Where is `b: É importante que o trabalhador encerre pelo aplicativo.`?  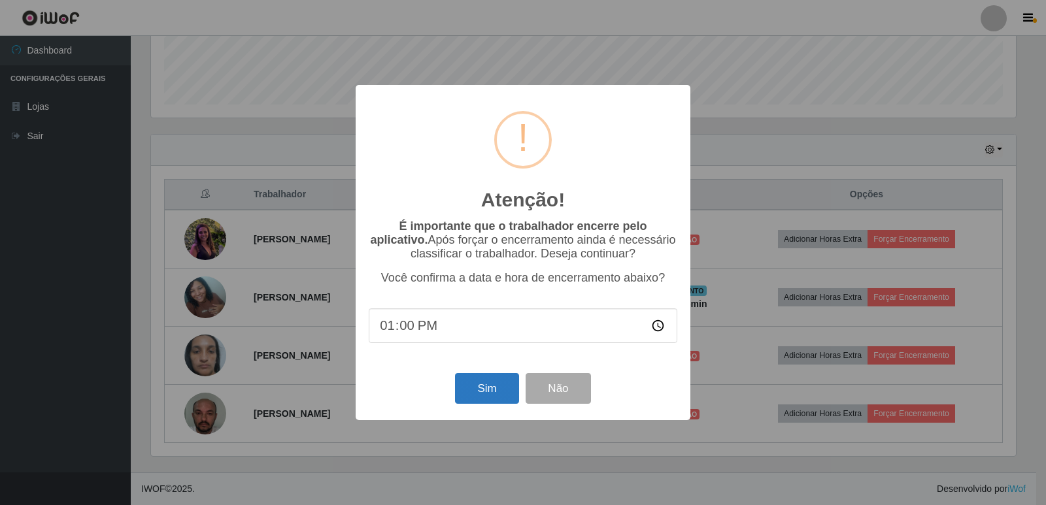 b: É importante que o trabalhador encerre pelo aplicativo. is located at coordinates (508, 233).